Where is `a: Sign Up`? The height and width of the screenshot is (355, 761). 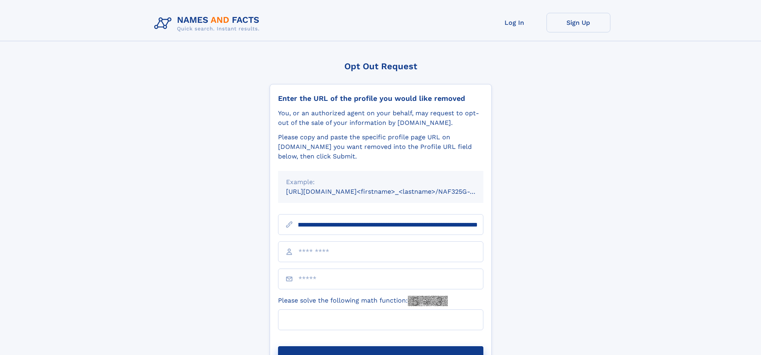
a: Sign Up is located at coordinates (579, 22).